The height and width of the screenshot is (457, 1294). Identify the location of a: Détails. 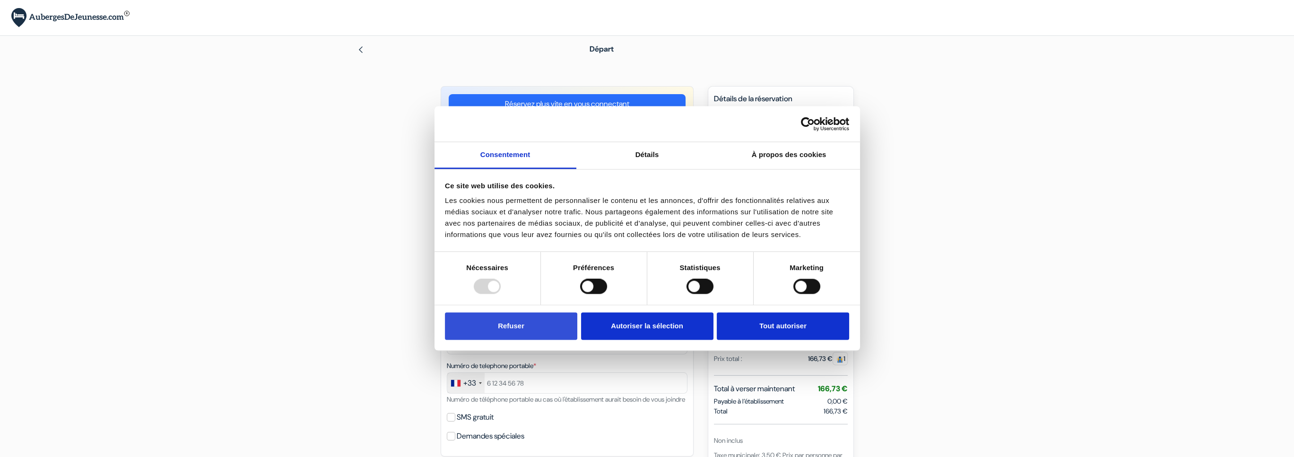
(647, 155).